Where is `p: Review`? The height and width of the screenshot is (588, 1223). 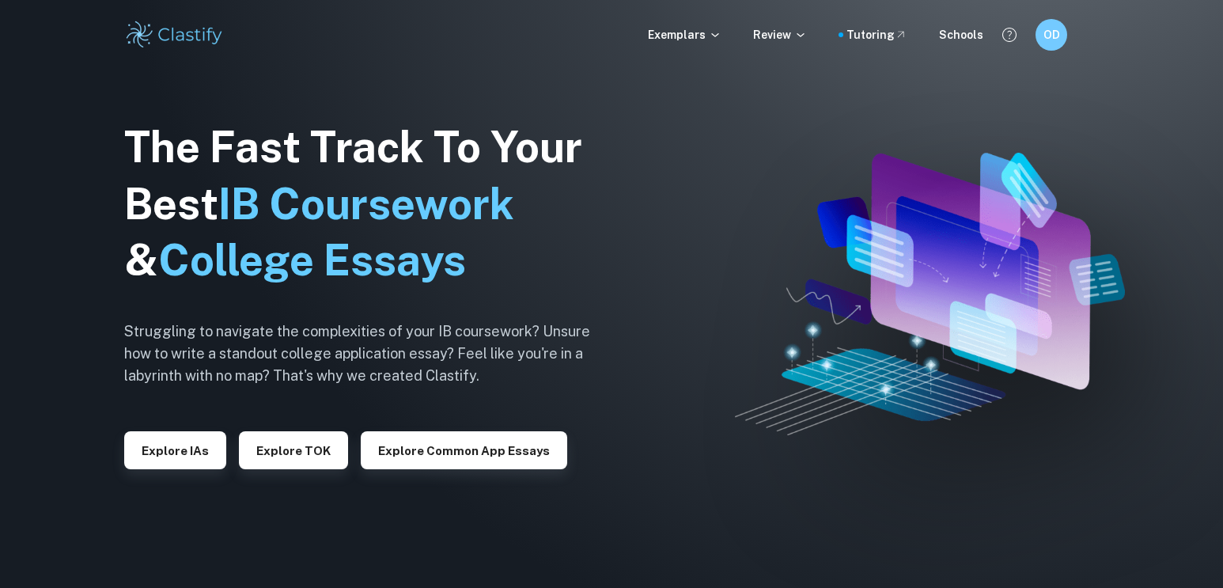 p: Review is located at coordinates (780, 35).